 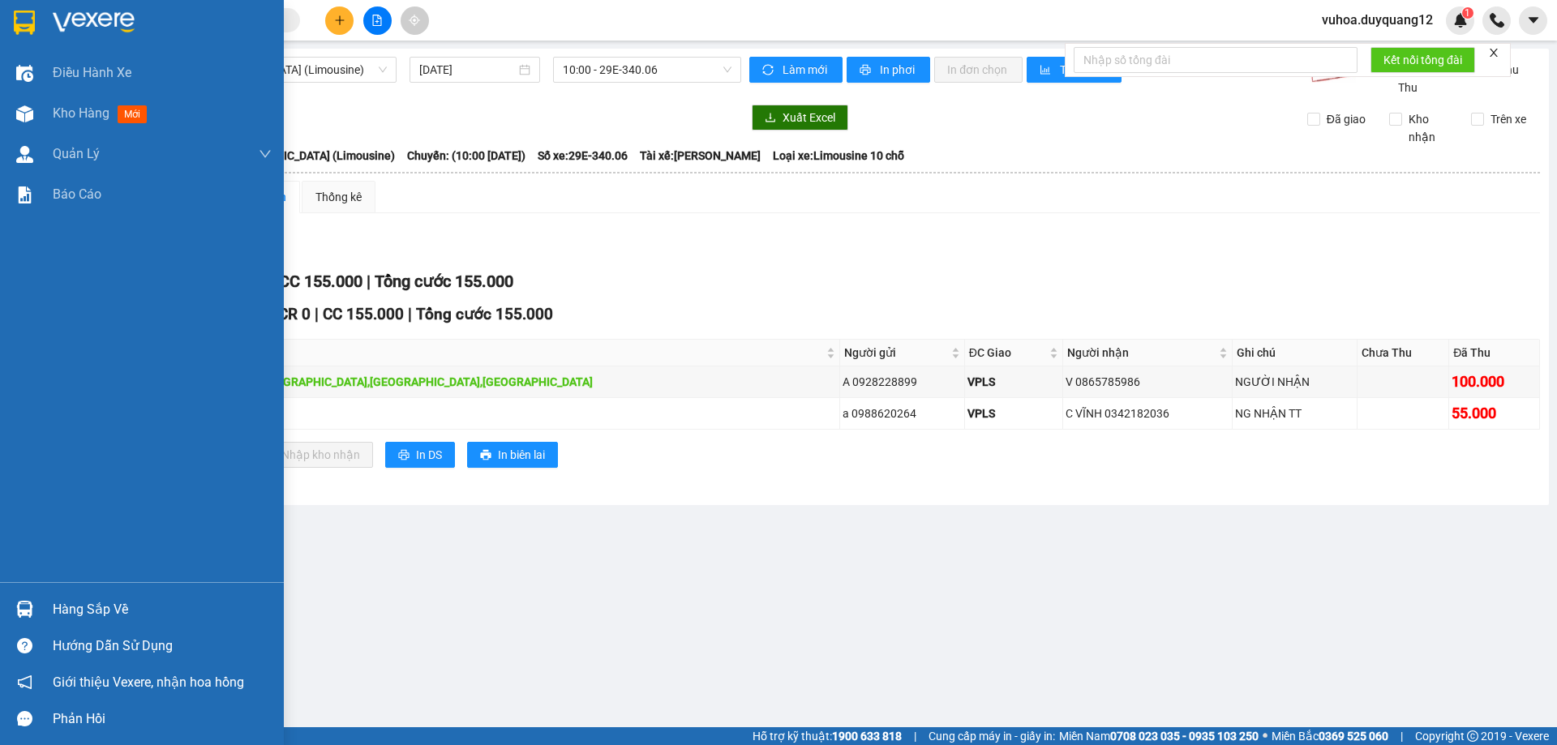 I want to click on span: In phơi, so click(x=899, y=70).